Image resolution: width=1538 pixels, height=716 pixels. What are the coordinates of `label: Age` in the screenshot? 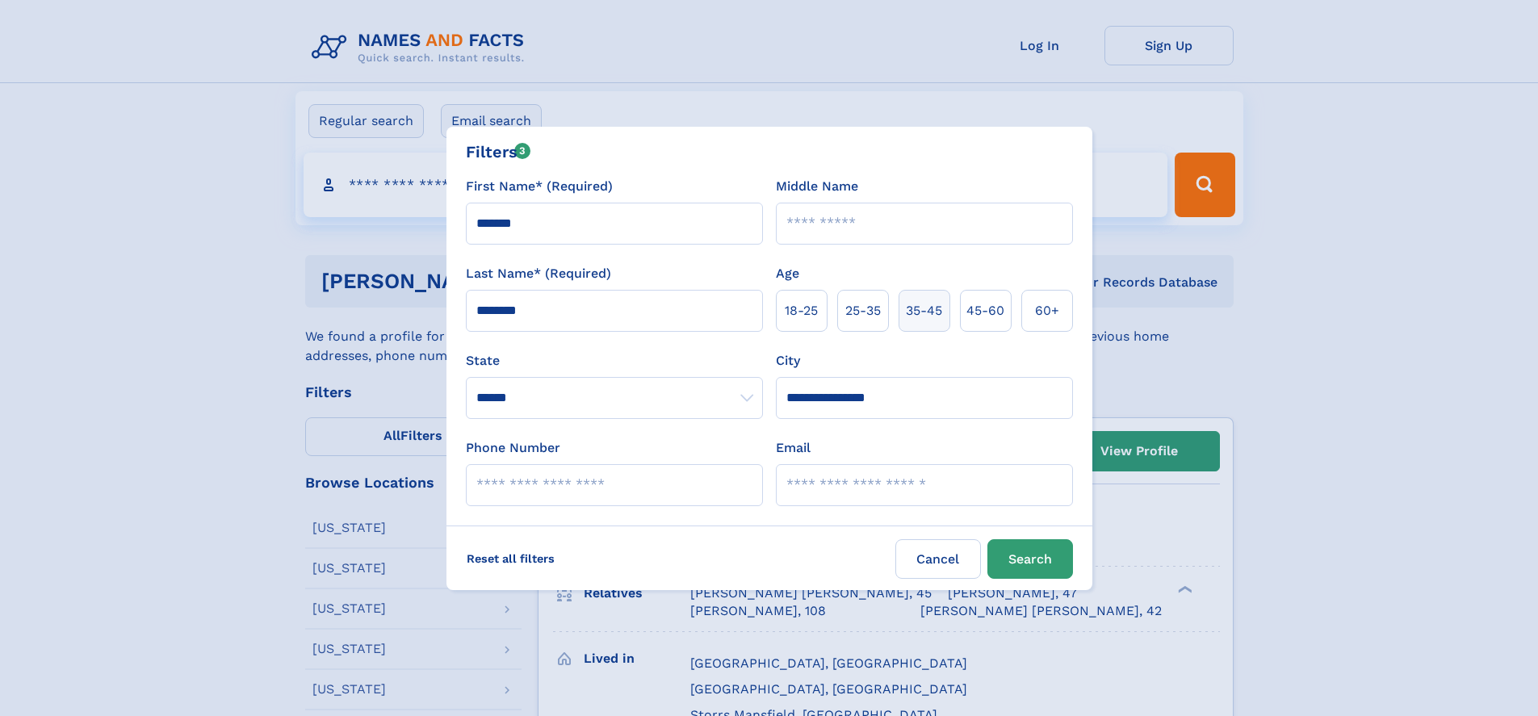 It's located at (787, 274).